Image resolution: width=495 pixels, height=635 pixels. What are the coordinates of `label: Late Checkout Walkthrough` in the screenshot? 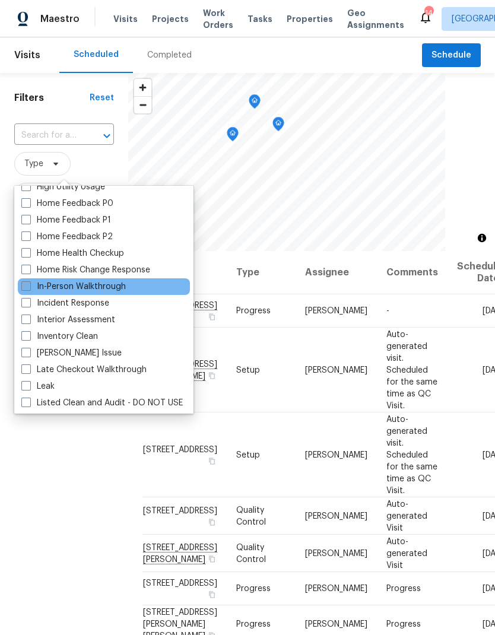 It's located at (84, 370).